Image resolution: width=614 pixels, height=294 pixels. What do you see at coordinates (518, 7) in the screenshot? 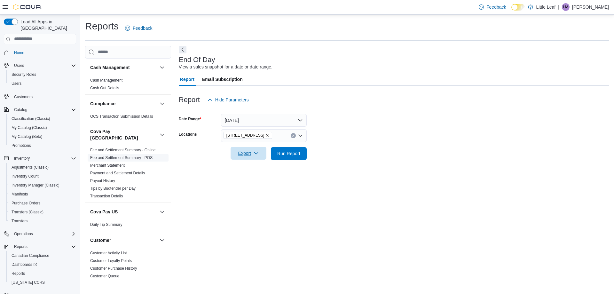
I see `input: Dark Mode` at bounding box center [518, 7].